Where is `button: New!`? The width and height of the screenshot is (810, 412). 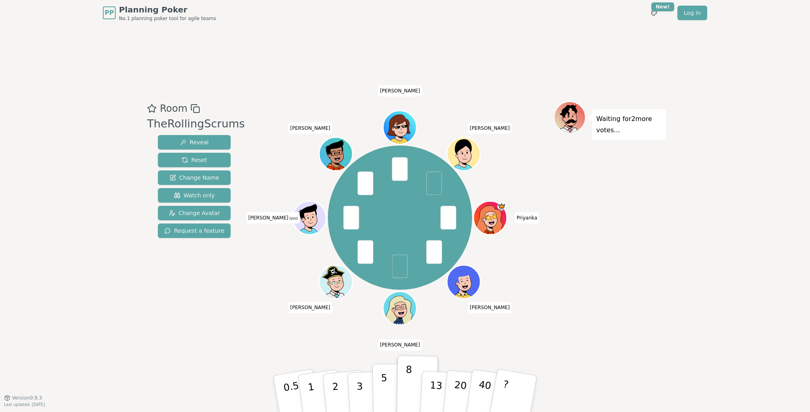
button: New! is located at coordinates (654, 13).